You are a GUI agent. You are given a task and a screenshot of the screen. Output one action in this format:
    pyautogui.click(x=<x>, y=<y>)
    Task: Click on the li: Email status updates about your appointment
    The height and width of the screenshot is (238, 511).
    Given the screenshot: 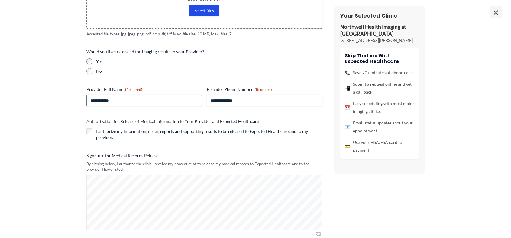 What is the action you would take?
    pyautogui.click(x=380, y=127)
    